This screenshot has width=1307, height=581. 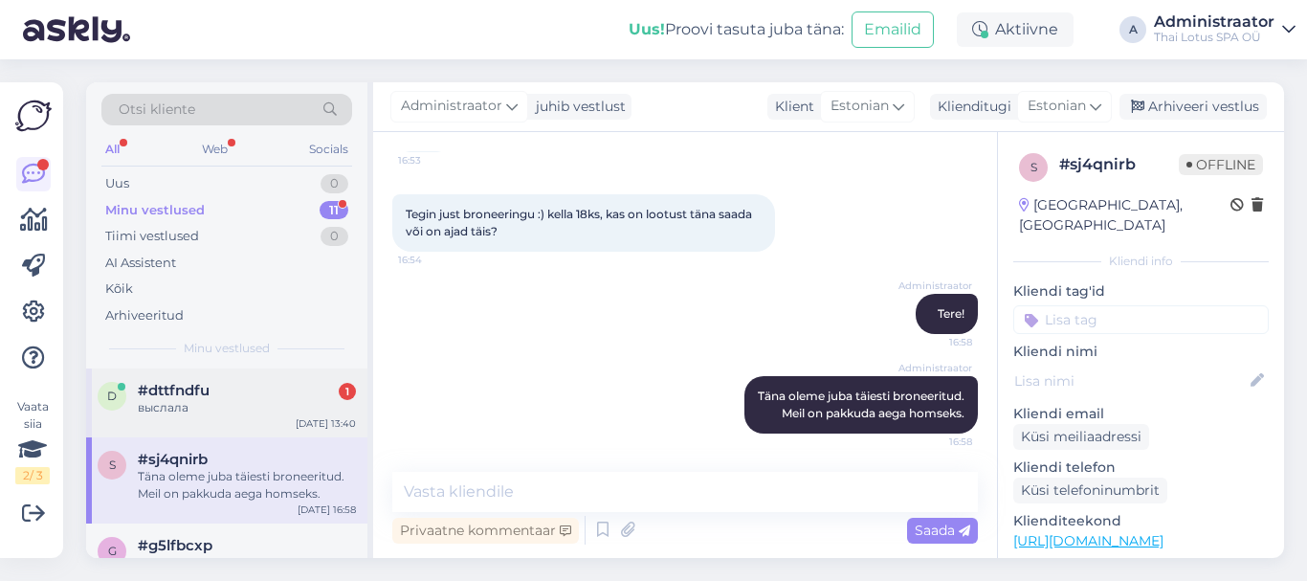 I want to click on div: A, so click(x=1133, y=30).